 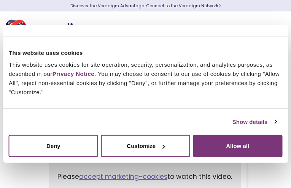 I want to click on button: Deny, so click(x=53, y=146).